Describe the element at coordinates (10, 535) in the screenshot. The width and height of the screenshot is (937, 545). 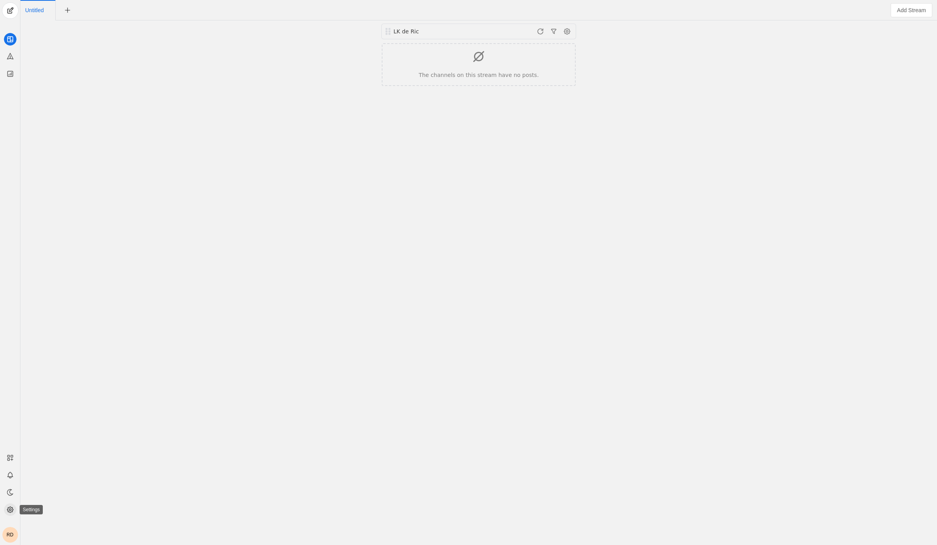
I see `button: Rd` at that location.